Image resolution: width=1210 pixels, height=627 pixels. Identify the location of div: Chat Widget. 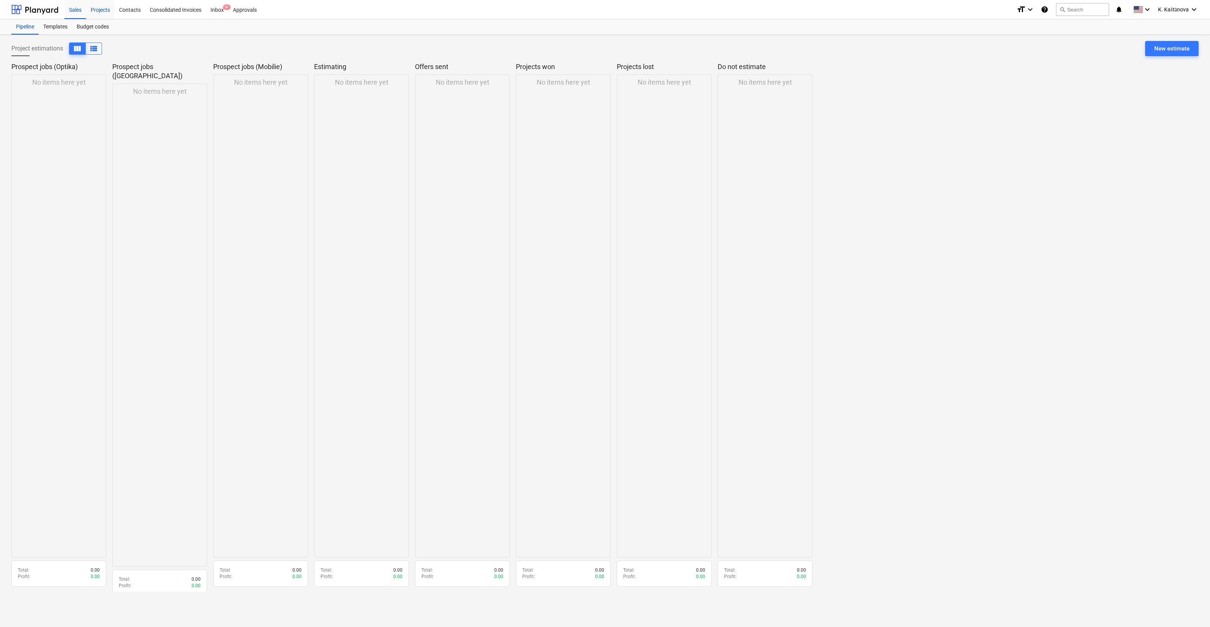
(1191, 608).